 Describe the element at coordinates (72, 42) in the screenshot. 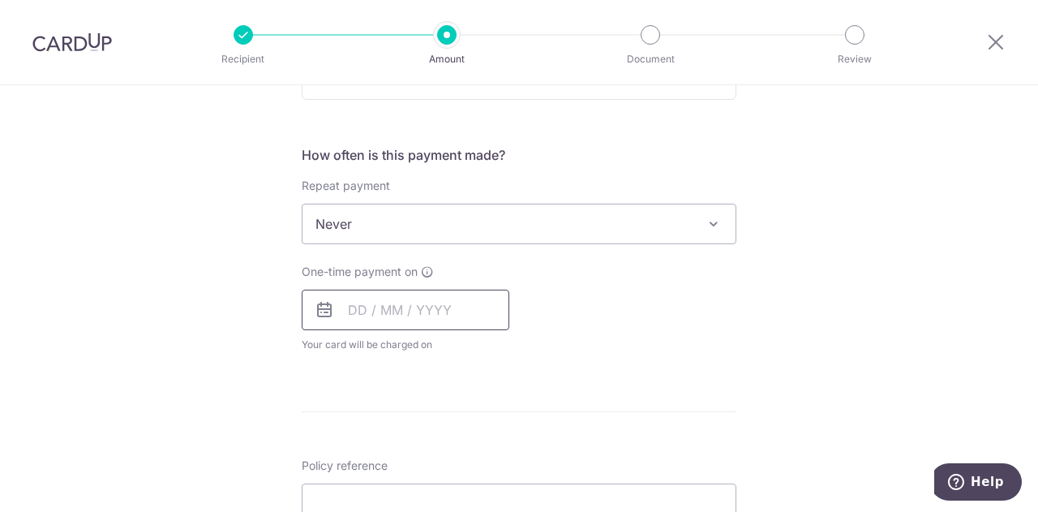

I see `img: CardUp` at that location.